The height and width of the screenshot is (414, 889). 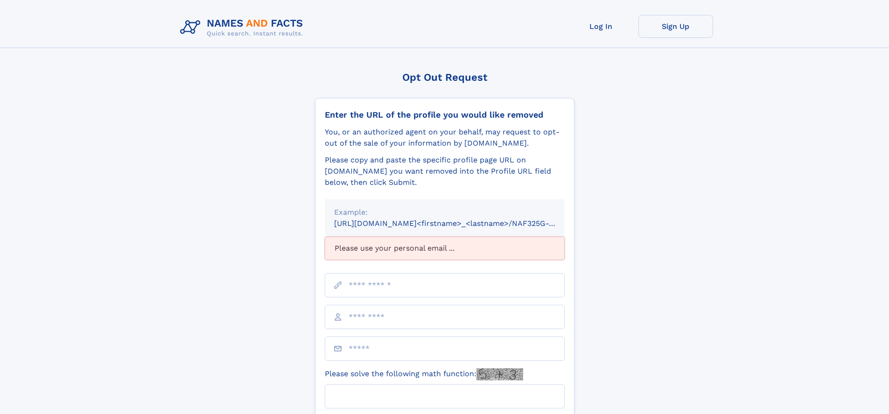 I want to click on div: Please use your personal email ..., so click(x=445, y=248).